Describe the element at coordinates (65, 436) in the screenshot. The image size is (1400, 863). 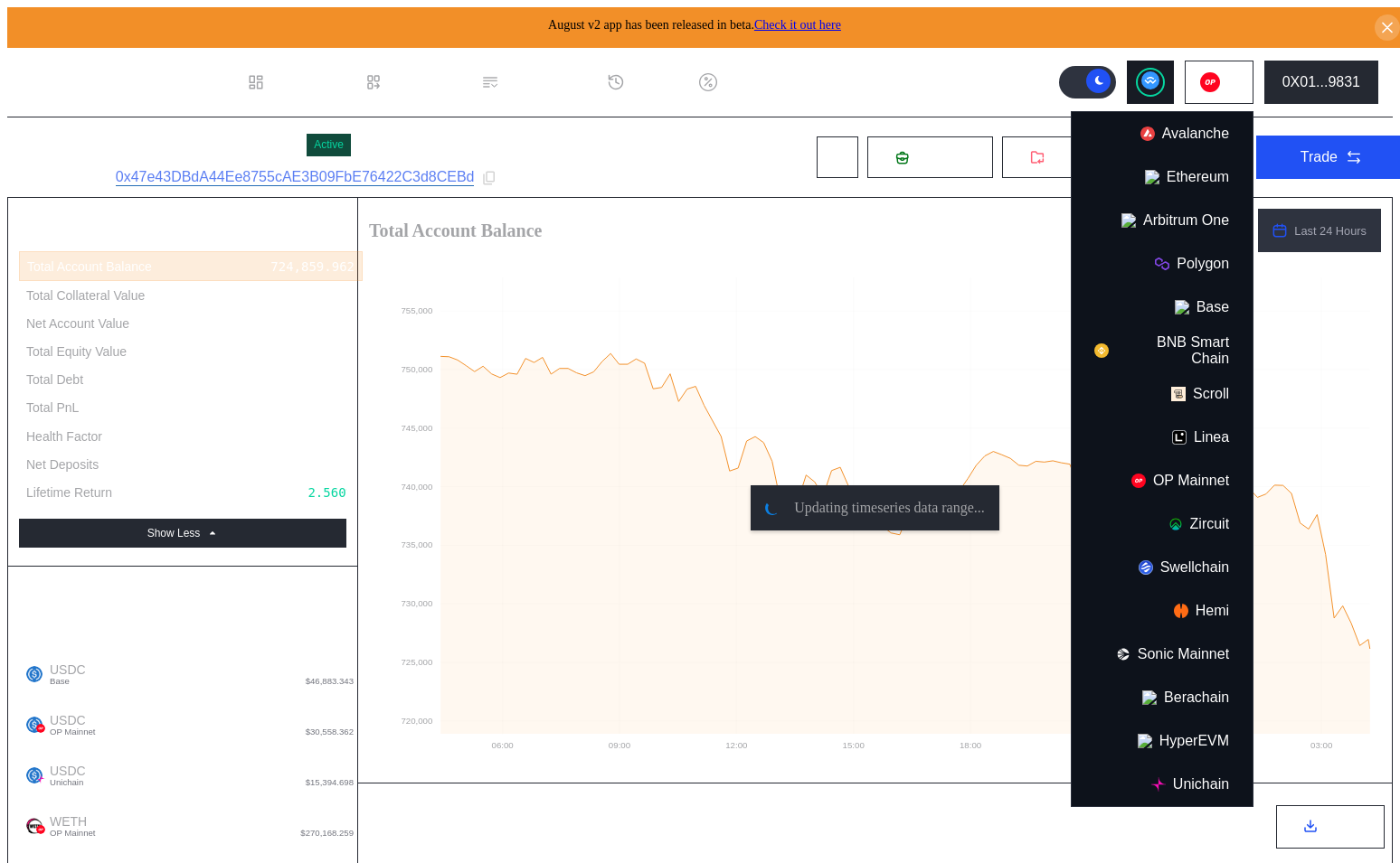
I see `div: Health Factor` at that location.